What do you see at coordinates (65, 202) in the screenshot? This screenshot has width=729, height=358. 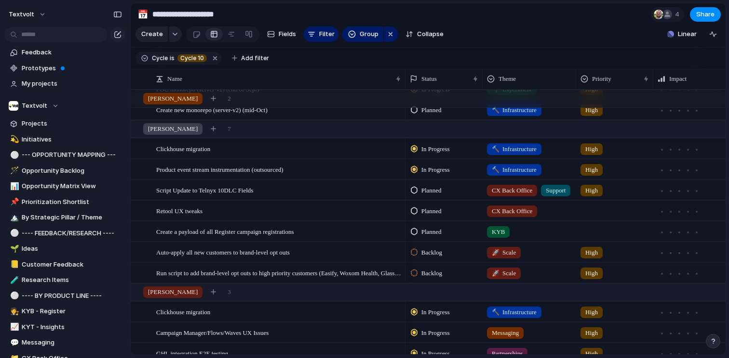 I see `a: 📌Prioritization Shortlist` at bounding box center [65, 202].